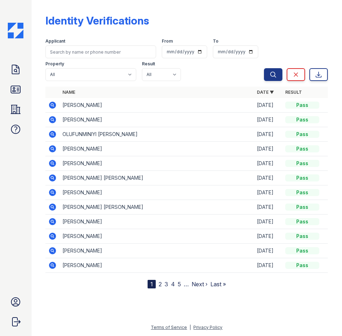  Describe the element at coordinates (294, 92) in the screenshot. I see `a: Result` at that location.